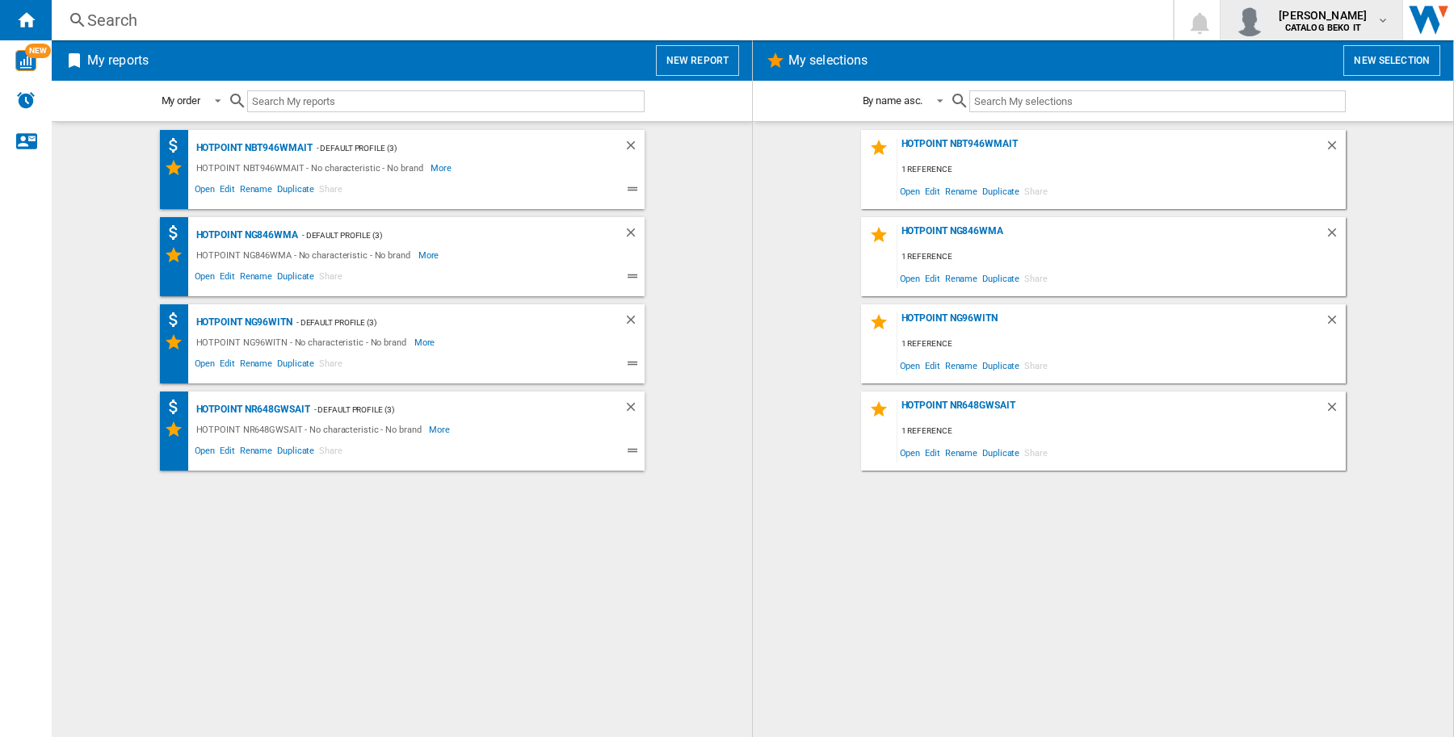 This screenshot has width=1454, height=737. I want to click on span: NEW, so click(38, 51).